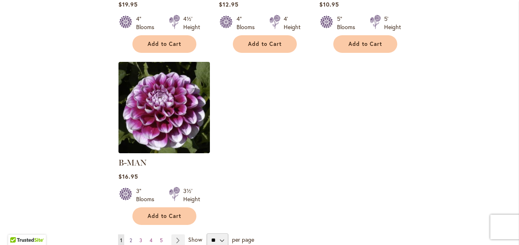 This screenshot has width=519, height=245. What do you see at coordinates (192, 195) in the screenshot?
I see `div: 3½' Height` at bounding box center [192, 195].